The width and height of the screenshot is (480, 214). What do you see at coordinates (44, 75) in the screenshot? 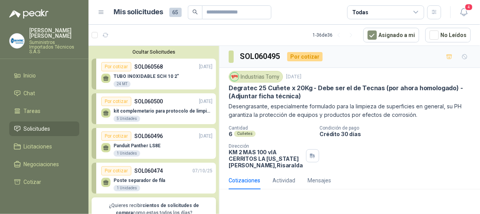
I see `a: Inicio` at bounding box center [44, 75].